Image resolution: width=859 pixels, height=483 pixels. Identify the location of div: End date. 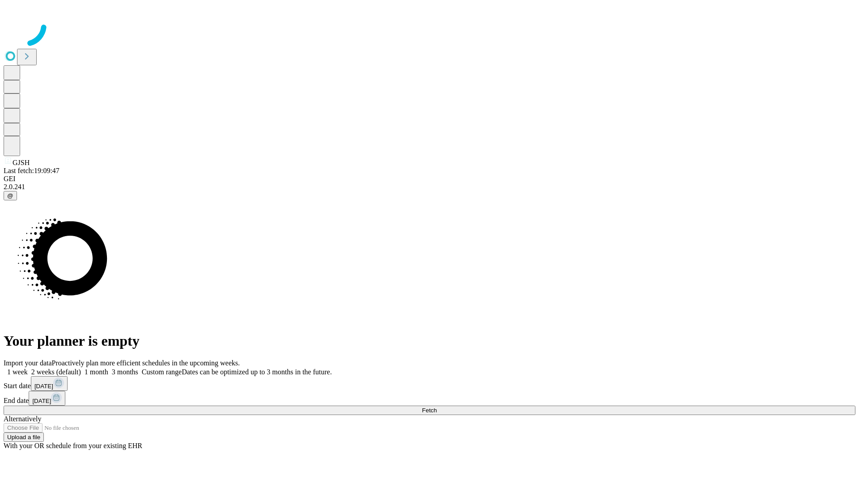
(430, 398).